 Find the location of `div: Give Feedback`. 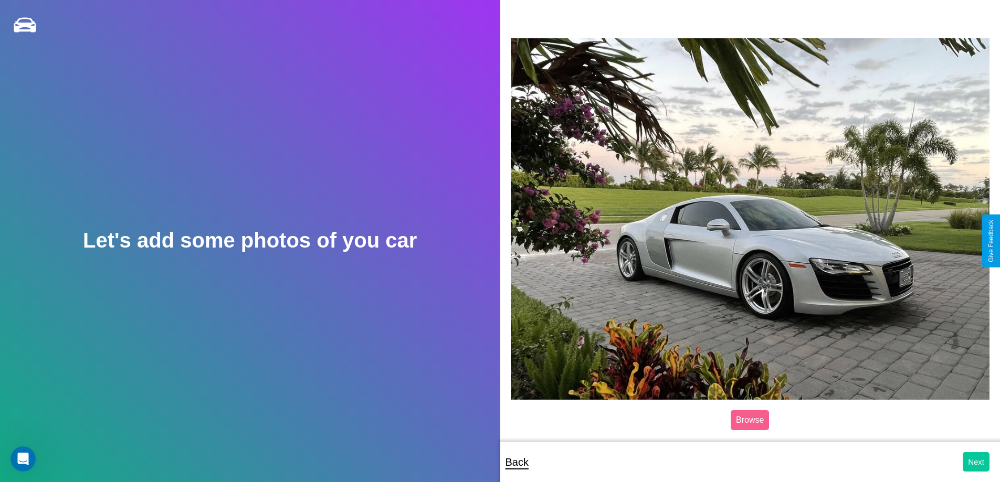

div: Give Feedback is located at coordinates (991, 241).